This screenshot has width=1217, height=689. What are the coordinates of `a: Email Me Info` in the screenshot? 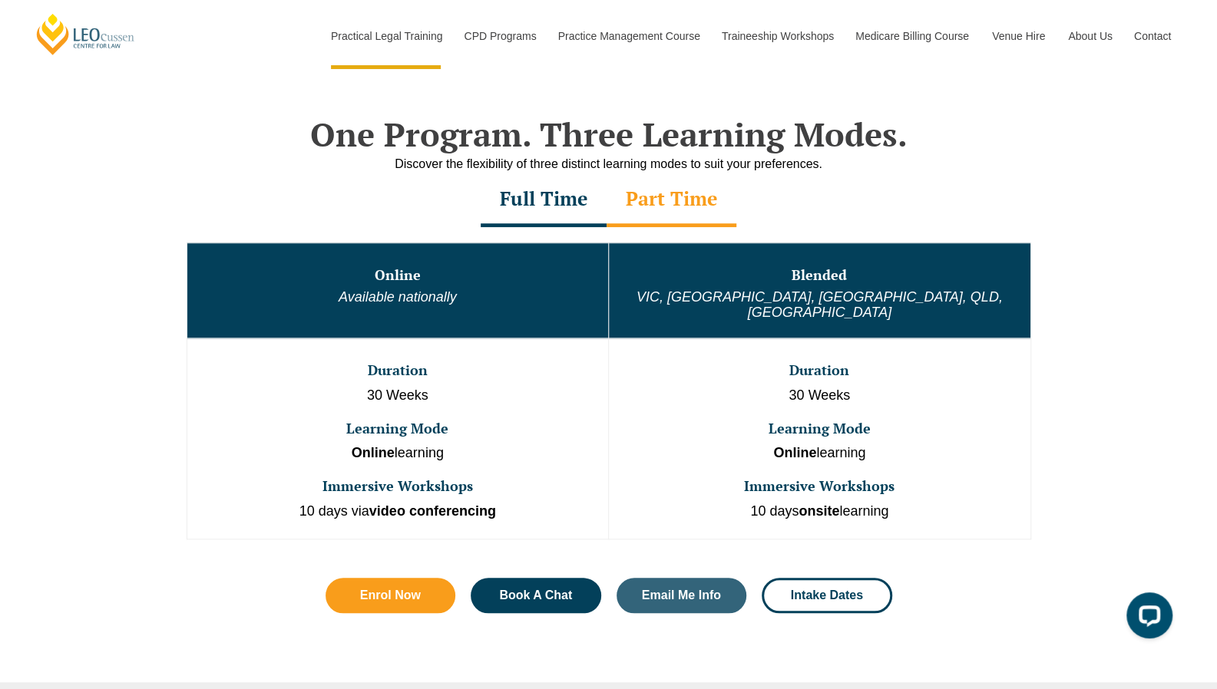 It's located at (682, 596).